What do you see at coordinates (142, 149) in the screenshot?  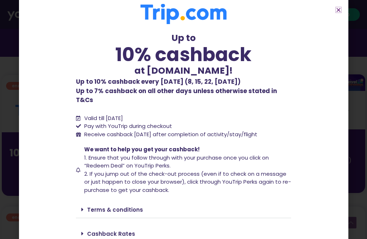 I see `span: We want to help you get your cashback!` at bounding box center [142, 149].